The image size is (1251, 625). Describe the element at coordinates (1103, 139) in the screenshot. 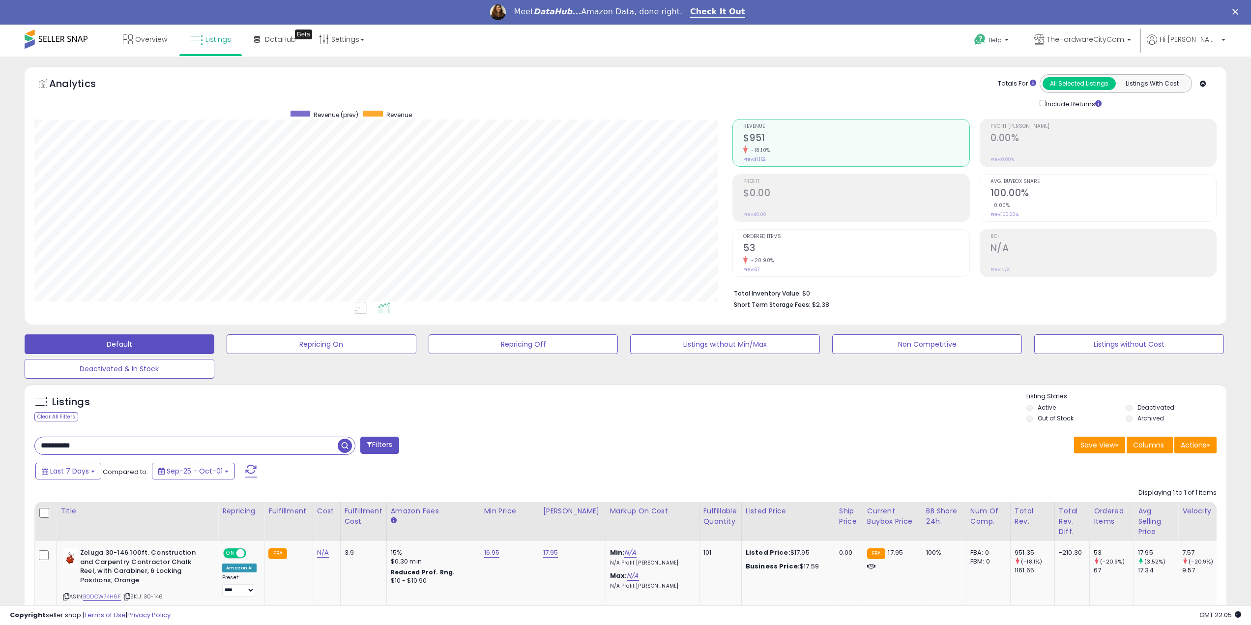

I see `h2: 0.00%` at that location.